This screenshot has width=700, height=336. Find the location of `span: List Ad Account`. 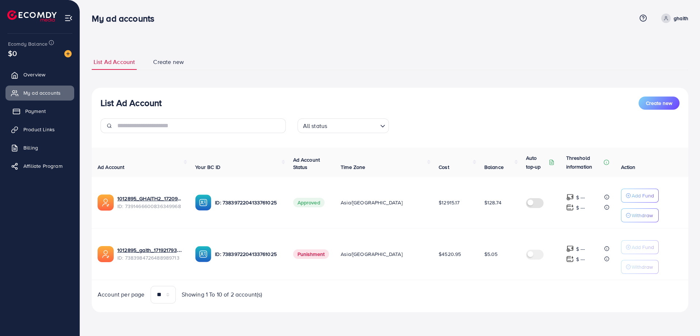

span: List Ad Account is located at coordinates (114, 62).